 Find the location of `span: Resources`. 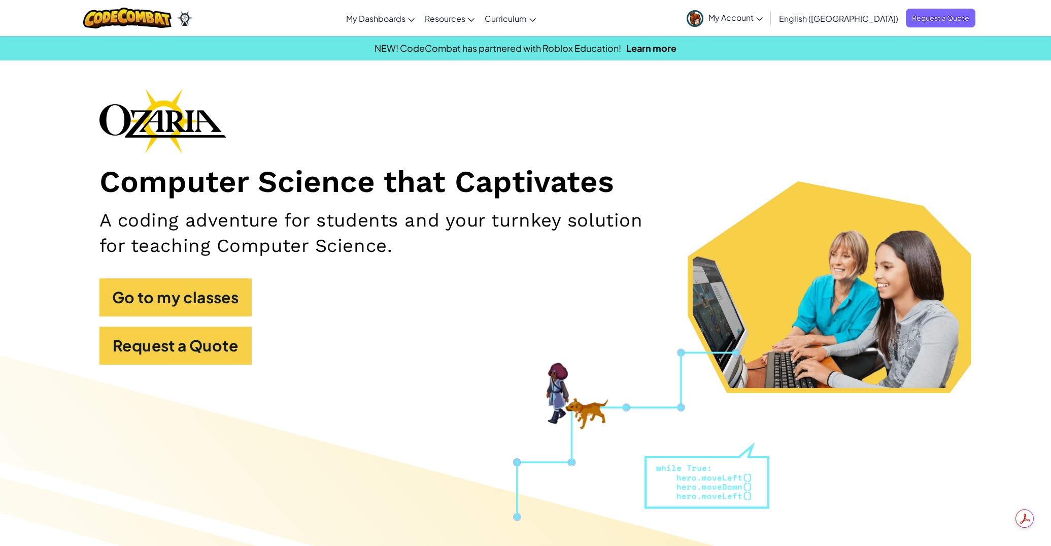

span: Resources is located at coordinates (445, 18).